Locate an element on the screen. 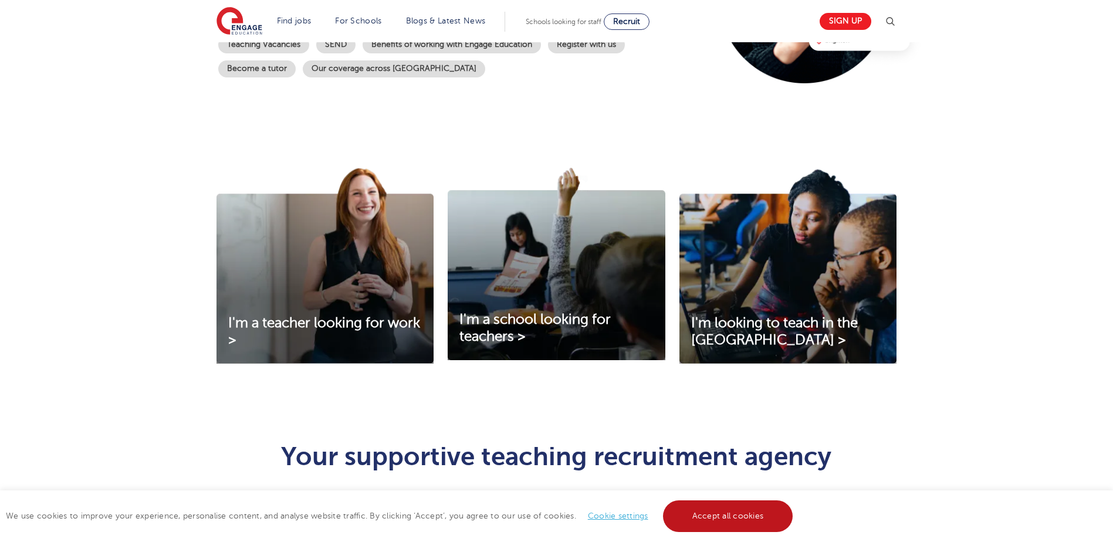  span: Schools looking for staff is located at coordinates (563, 22).